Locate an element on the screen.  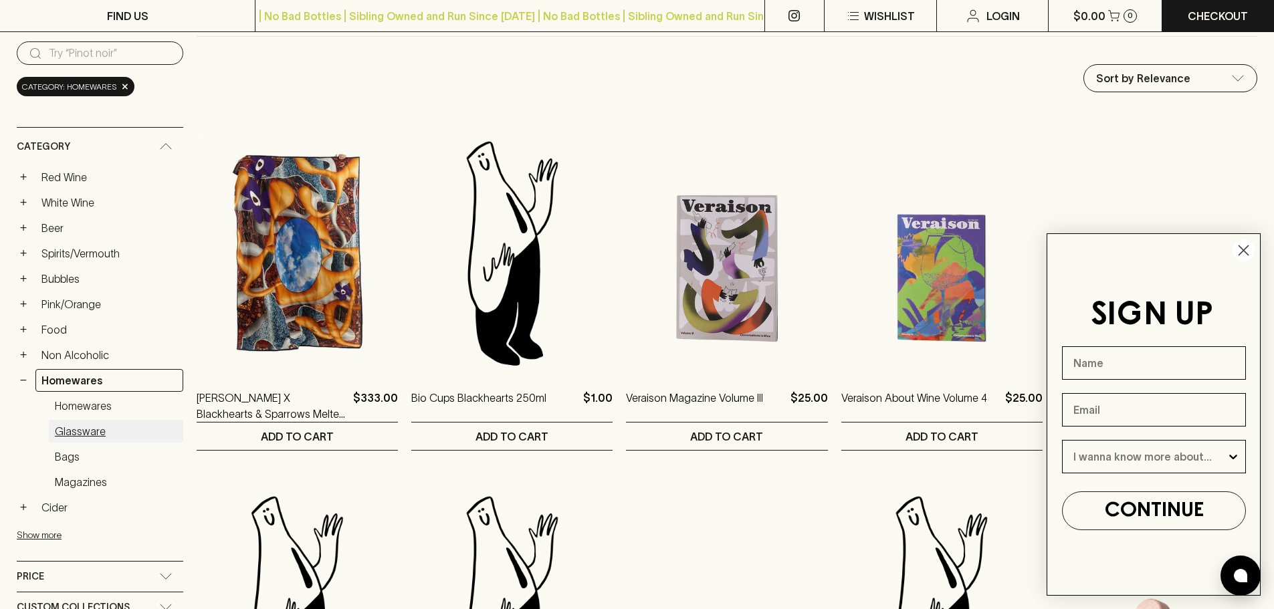
a: Bubbles is located at coordinates (109, 279).